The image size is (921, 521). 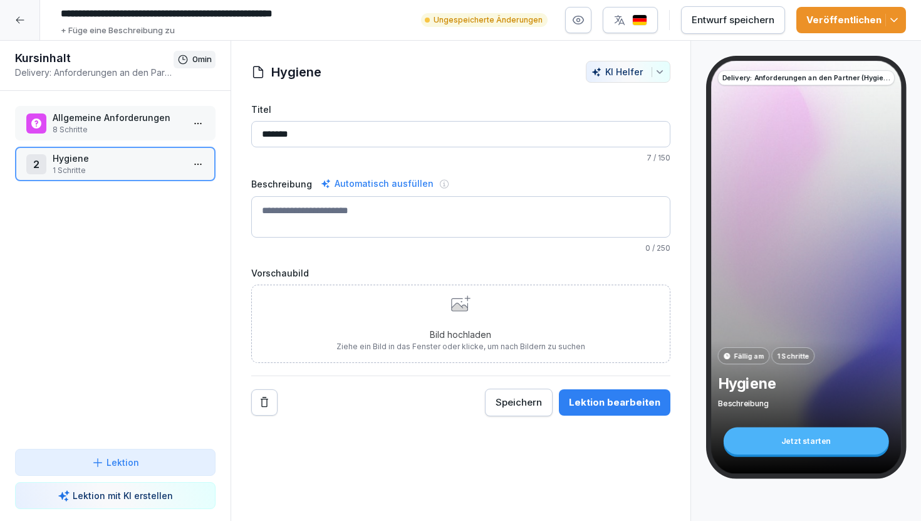 What do you see at coordinates (461, 158) in the screenshot?
I see `p: / 150` at bounding box center [461, 158].